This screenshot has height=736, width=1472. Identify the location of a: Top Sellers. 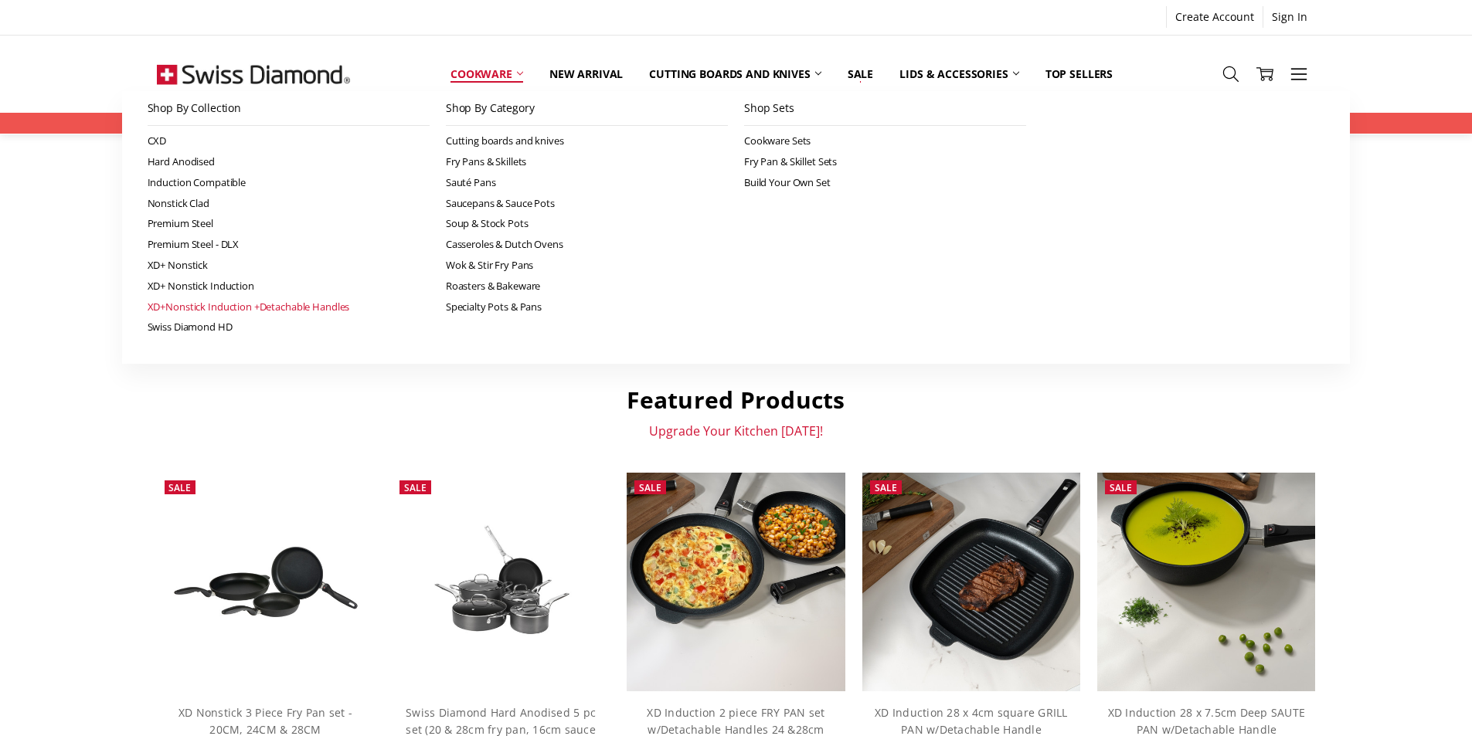
(1079, 74).